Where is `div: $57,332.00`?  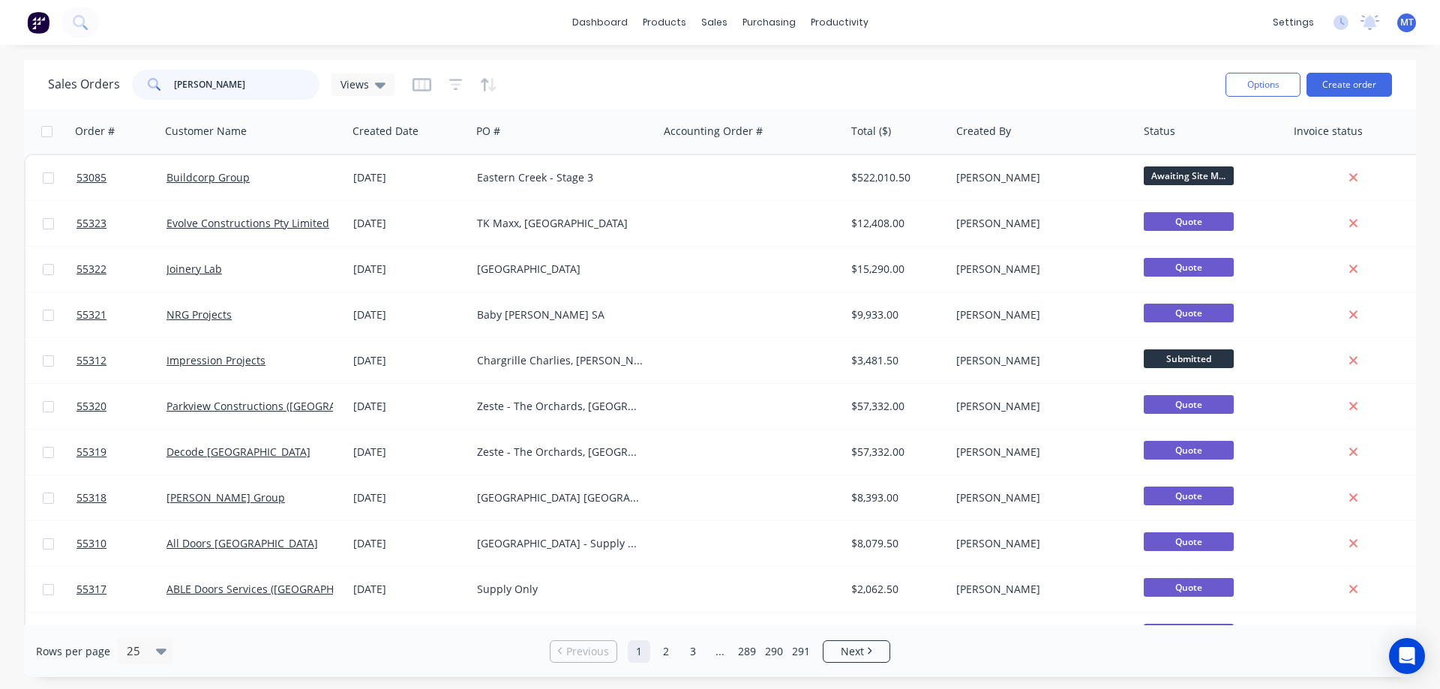
div: $57,332.00 is located at coordinates (896, 407).